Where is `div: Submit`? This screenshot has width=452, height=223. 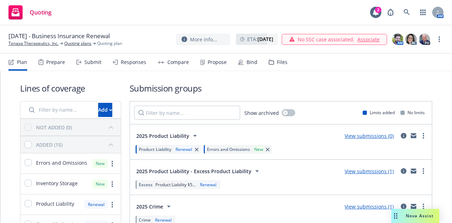
div: Submit is located at coordinates (93, 62).